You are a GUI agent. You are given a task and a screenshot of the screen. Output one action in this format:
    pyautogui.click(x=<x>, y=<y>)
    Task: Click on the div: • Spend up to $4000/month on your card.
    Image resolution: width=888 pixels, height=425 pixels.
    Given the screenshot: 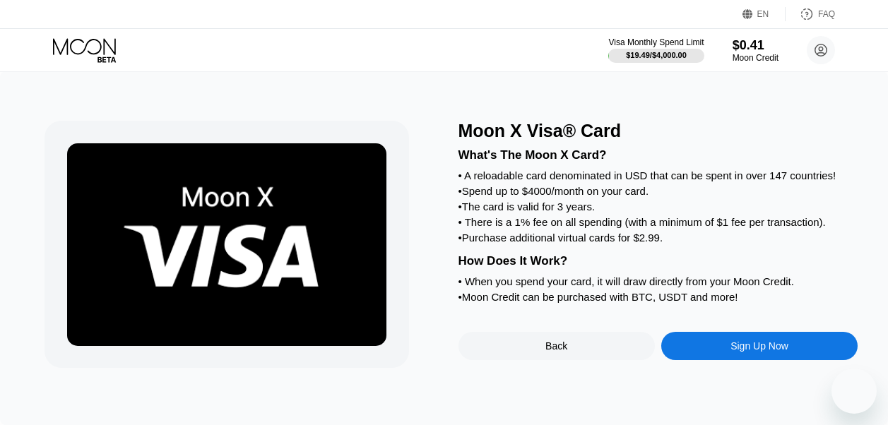 What is the action you would take?
    pyautogui.click(x=659, y=191)
    